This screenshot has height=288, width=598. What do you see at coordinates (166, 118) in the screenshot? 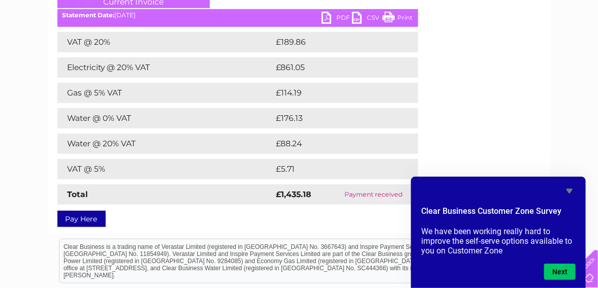
I see `td: Water @ 0% VAT` at bounding box center [166, 118].